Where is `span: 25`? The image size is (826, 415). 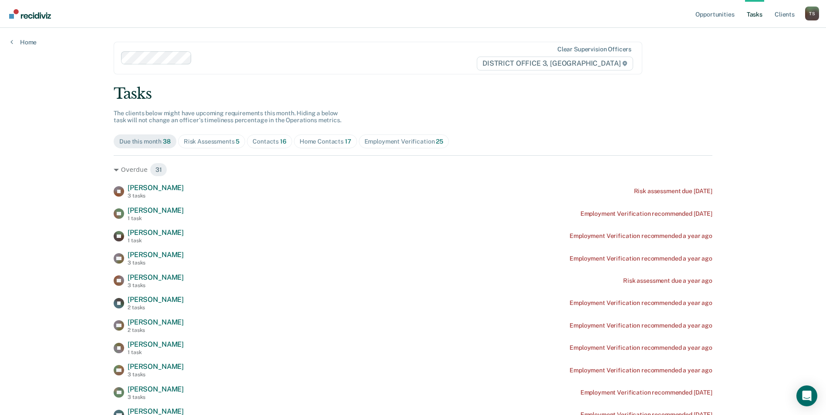
span: 25 is located at coordinates (439, 141).